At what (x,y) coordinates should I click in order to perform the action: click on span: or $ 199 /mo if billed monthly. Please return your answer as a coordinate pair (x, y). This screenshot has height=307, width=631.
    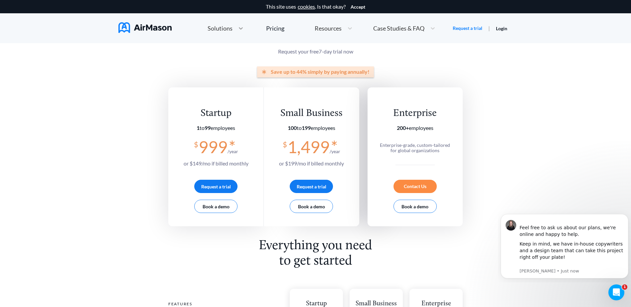
    Looking at the image, I should click on (311, 163).